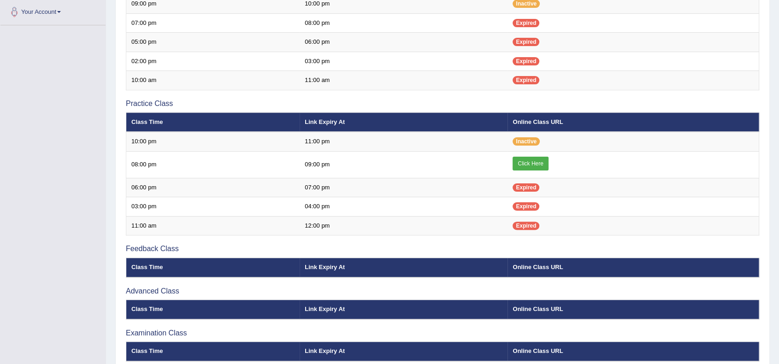 The height and width of the screenshot is (364, 779). I want to click on h3: Examination Class, so click(443, 333).